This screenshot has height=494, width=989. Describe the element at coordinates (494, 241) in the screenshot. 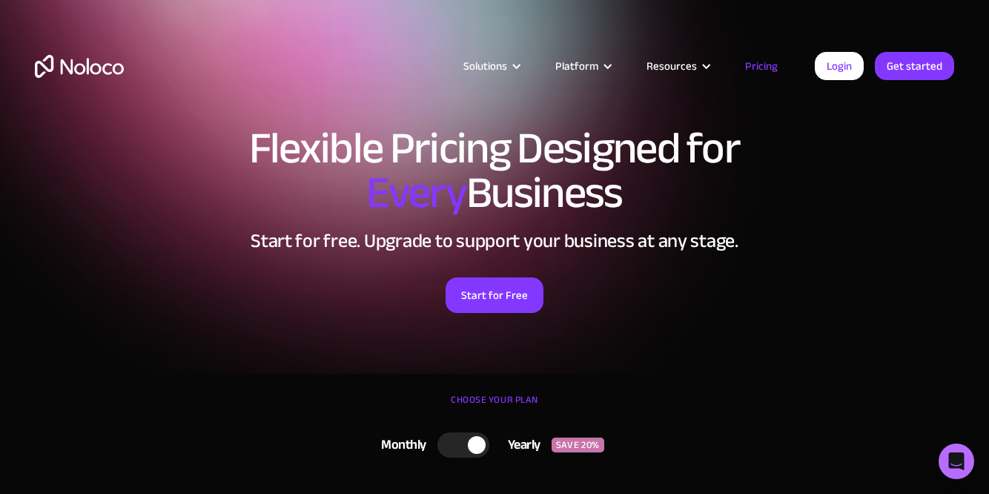

I see `h2: Start for free. Upgrade to support your business at any stage.` at that location.